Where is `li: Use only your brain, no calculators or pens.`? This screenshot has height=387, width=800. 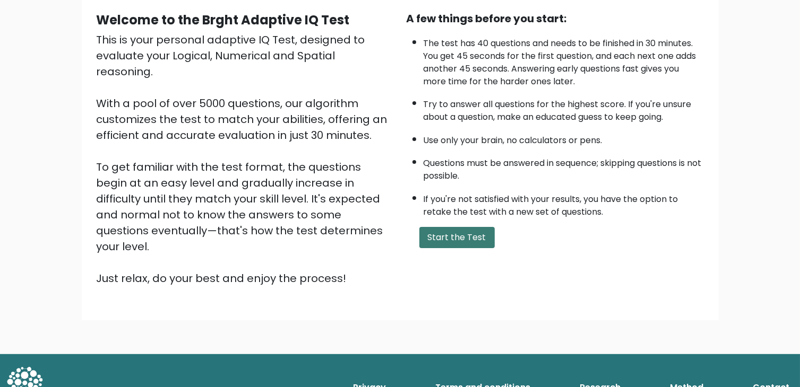
li: Use only your brain, no calculators or pens. is located at coordinates (564, 138).